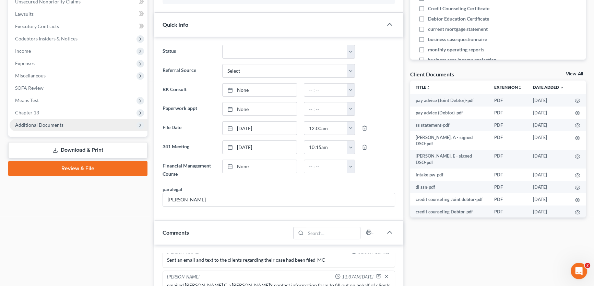 The height and width of the screenshot is (286, 594). Describe the element at coordinates (450, 212) in the screenshot. I see `td: credit counseling Debtor-pdf` at that location.